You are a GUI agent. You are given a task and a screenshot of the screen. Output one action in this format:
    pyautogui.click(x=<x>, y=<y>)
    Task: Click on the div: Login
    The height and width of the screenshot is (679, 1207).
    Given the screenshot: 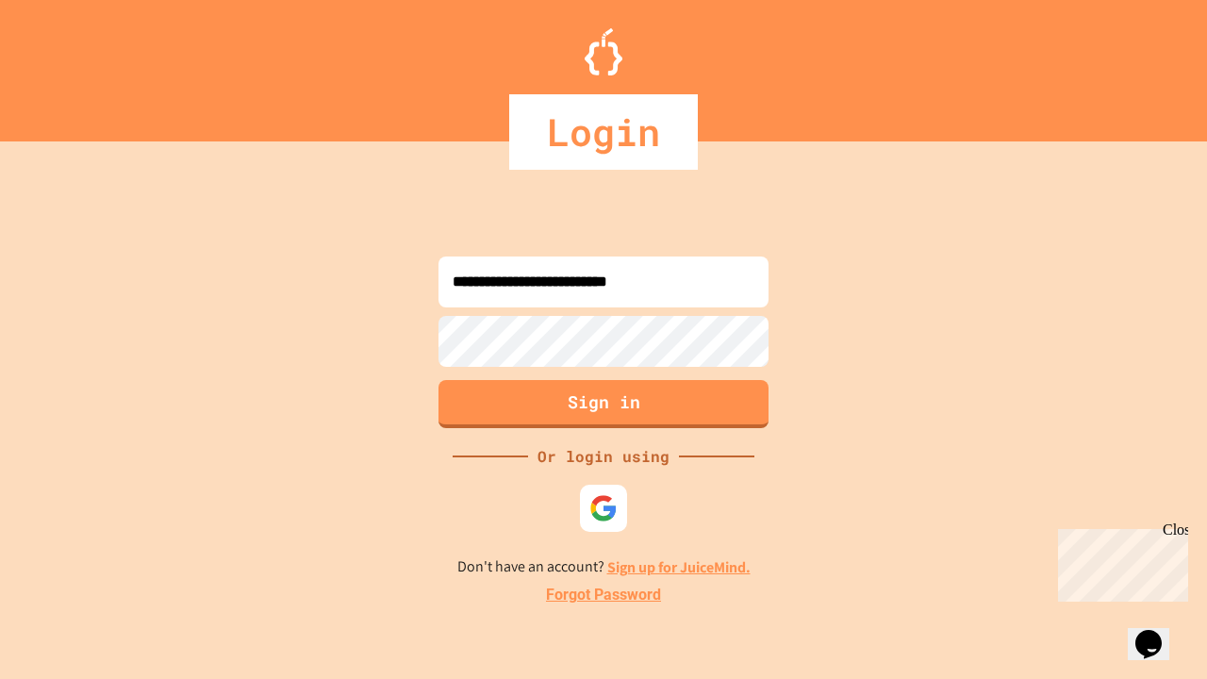 What is the action you would take?
    pyautogui.click(x=603, y=132)
    